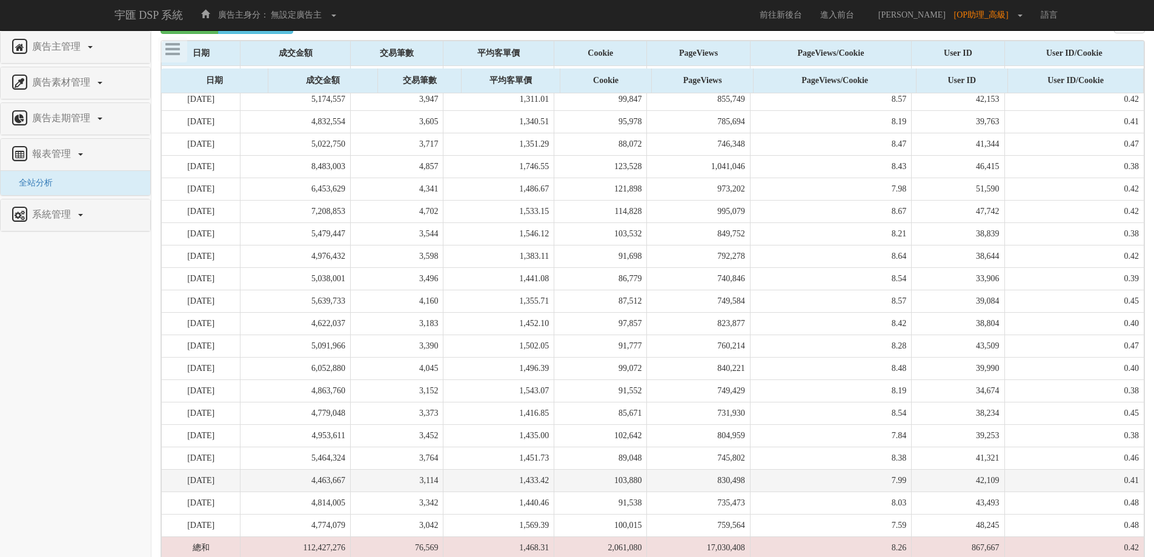  What do you see at coordinates (397, 368) in the screenshot?
I see `td: 4,045` at bounding box center [397, 368].